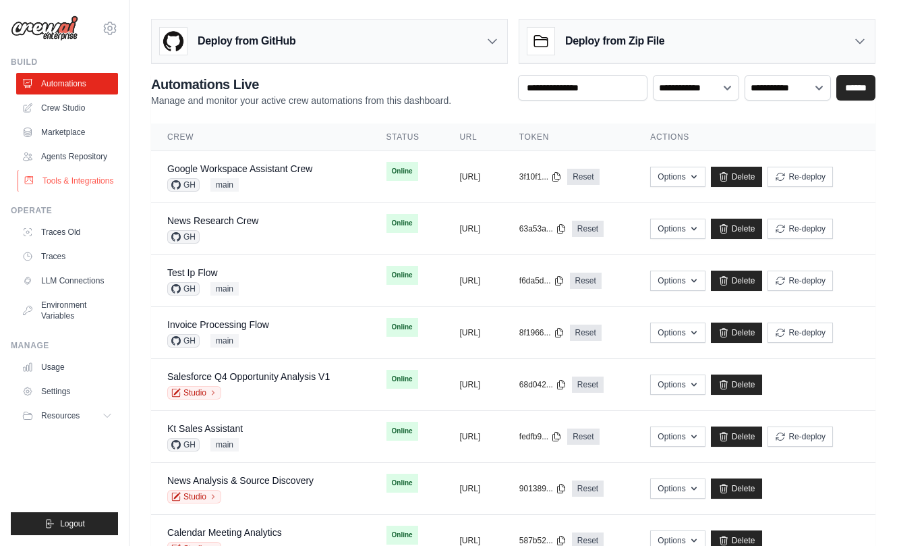 This screenshot has height=546, width=897. Describe the element at coordinates (543, 384) in the screenshot. I see `button: 68d042...` at that location.